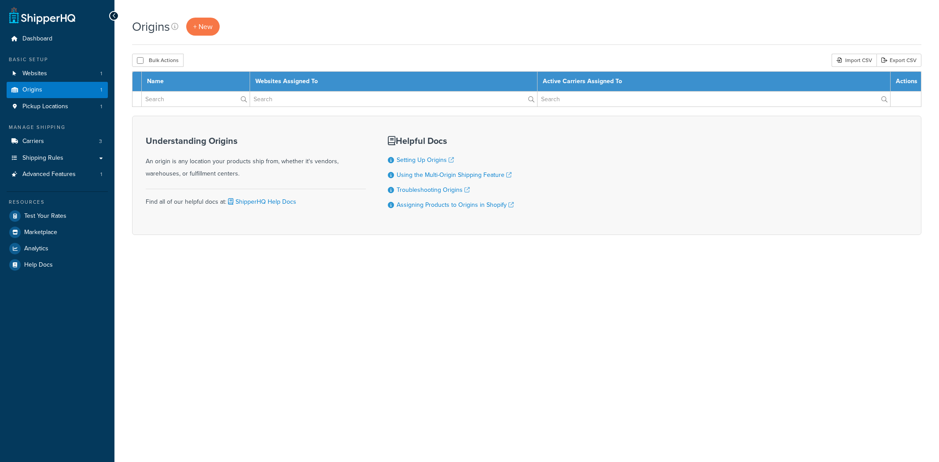 This screenshot has height=462, width=939. What do you see at coordinates (256, 141) in the screenshot?
I see `h3: Understanding Origins` at bounding box center [256, 141].